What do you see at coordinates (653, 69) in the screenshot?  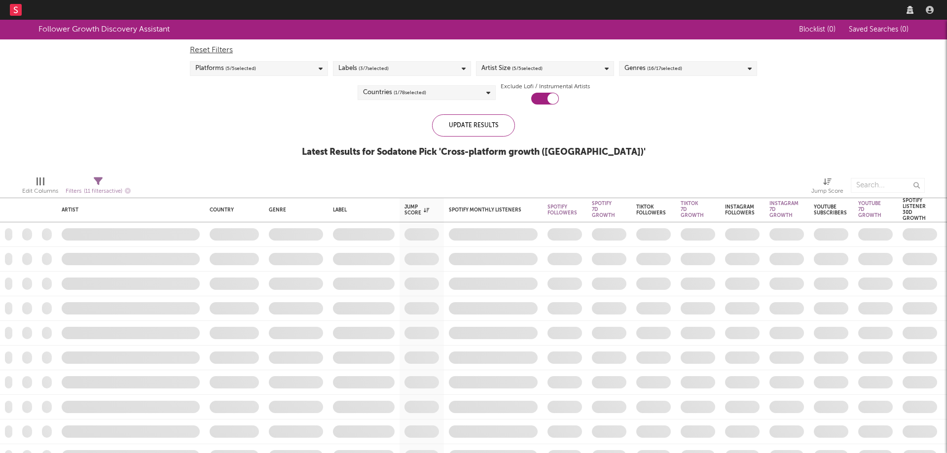 I see `div: Genres` at bounding box center [653, 69].